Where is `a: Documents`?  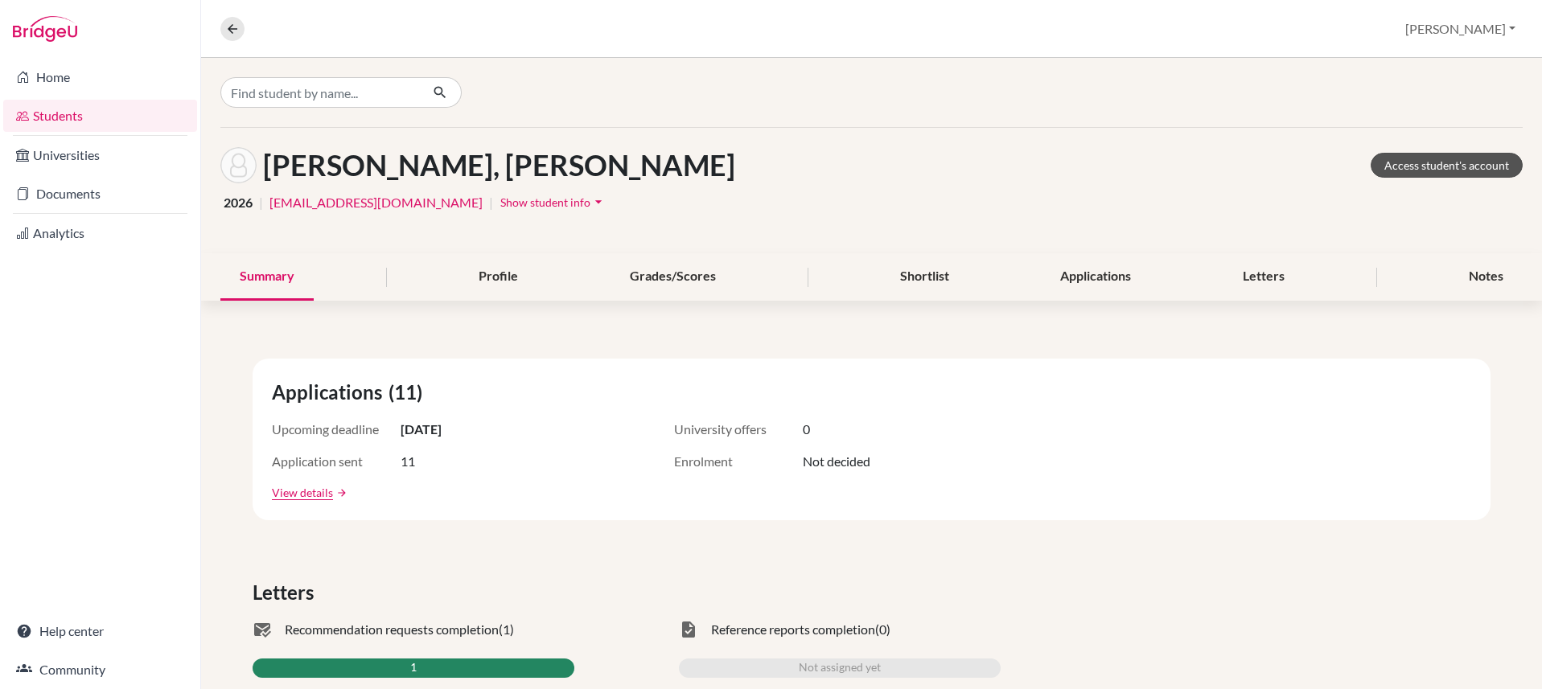
a: Documents is located at coordinates (100, 194).